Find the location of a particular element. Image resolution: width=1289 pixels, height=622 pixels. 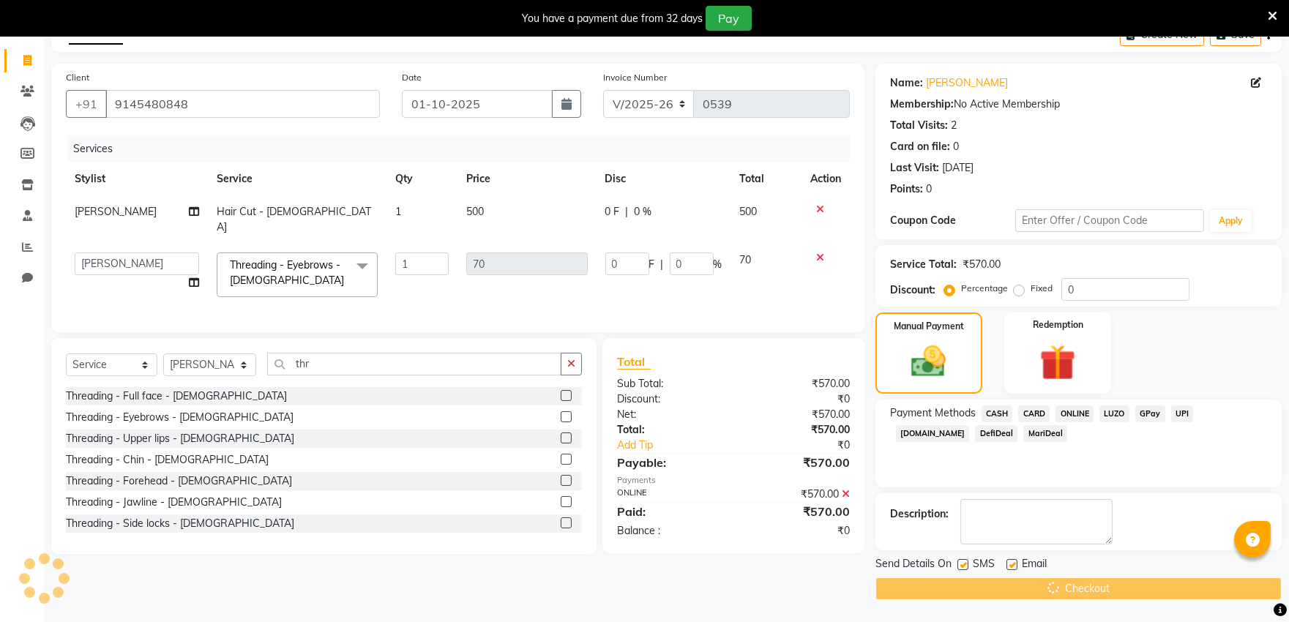

div: Balance : is located at coordinates (670, 530).